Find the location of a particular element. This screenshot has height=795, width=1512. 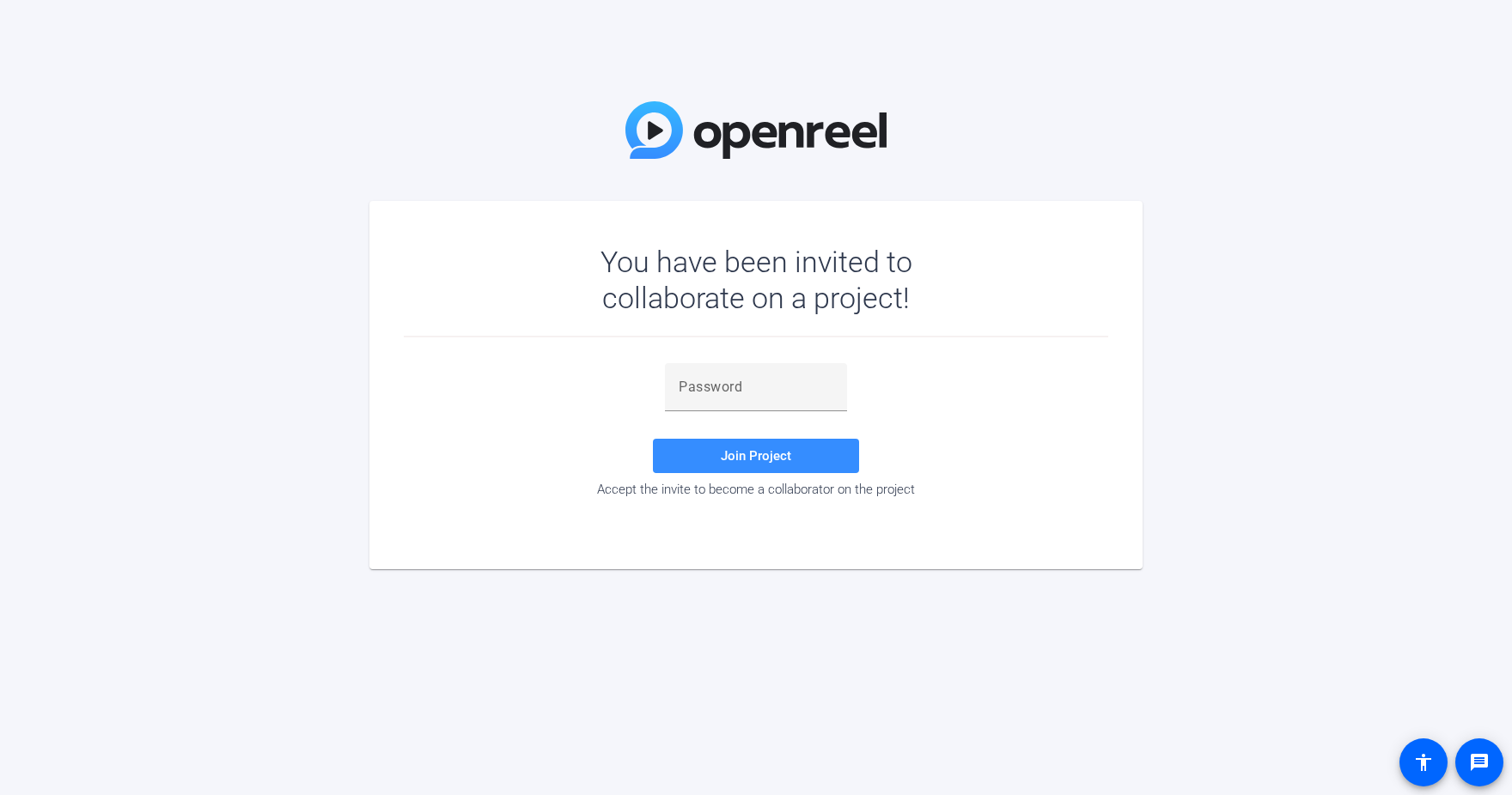

img: OpenReel Logo is located at coordinates (756, 129).